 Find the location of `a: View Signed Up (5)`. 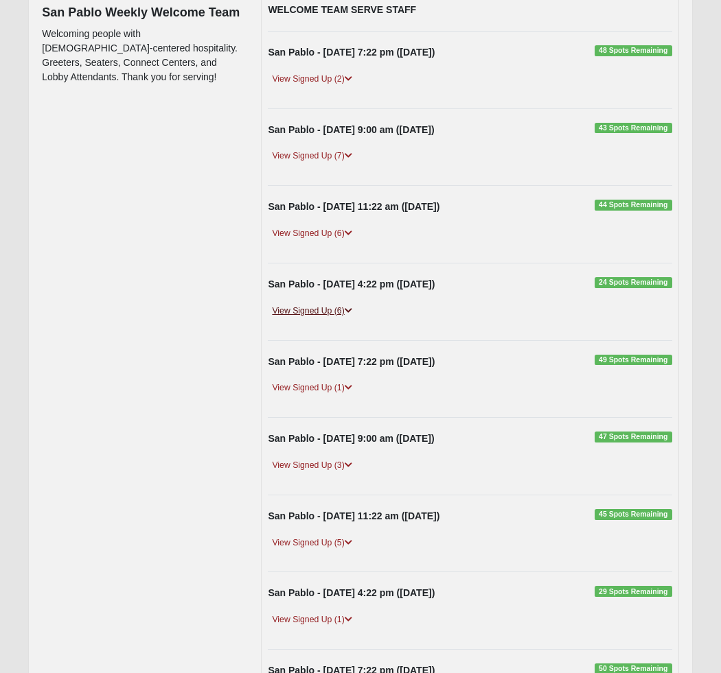

a: View Signed Up (5) is located at coordinates (312, 543).